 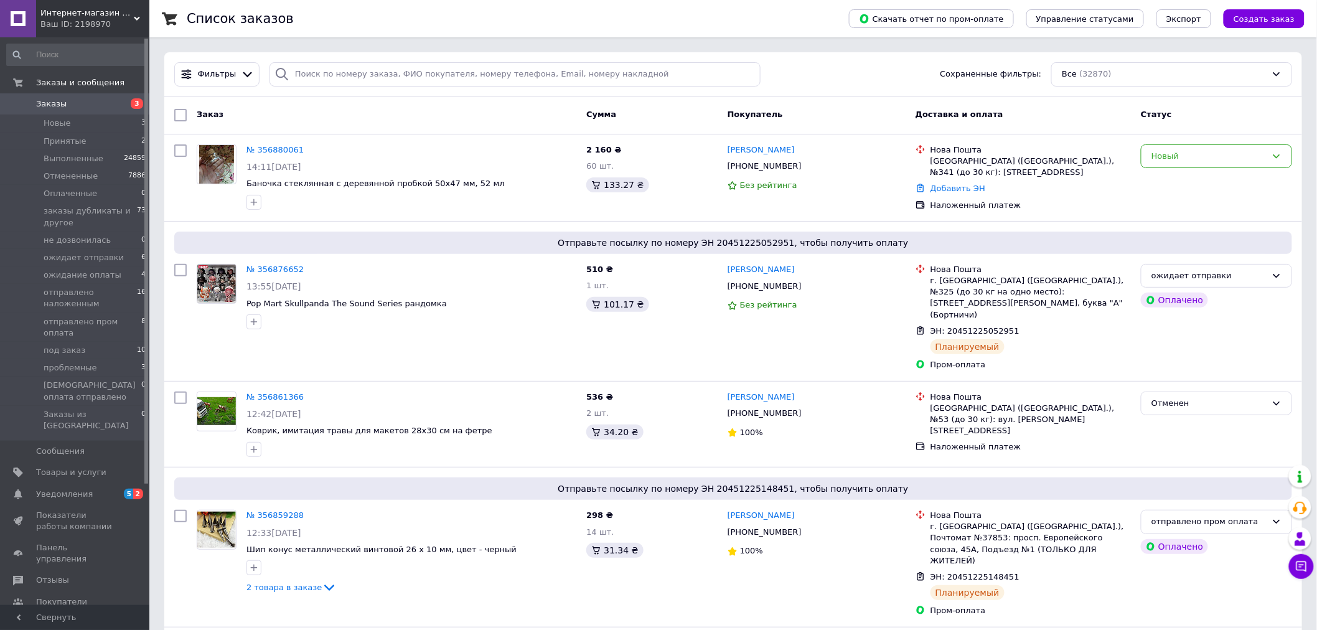 I want to click on span: Уведомления, so click(x=64, y=494).